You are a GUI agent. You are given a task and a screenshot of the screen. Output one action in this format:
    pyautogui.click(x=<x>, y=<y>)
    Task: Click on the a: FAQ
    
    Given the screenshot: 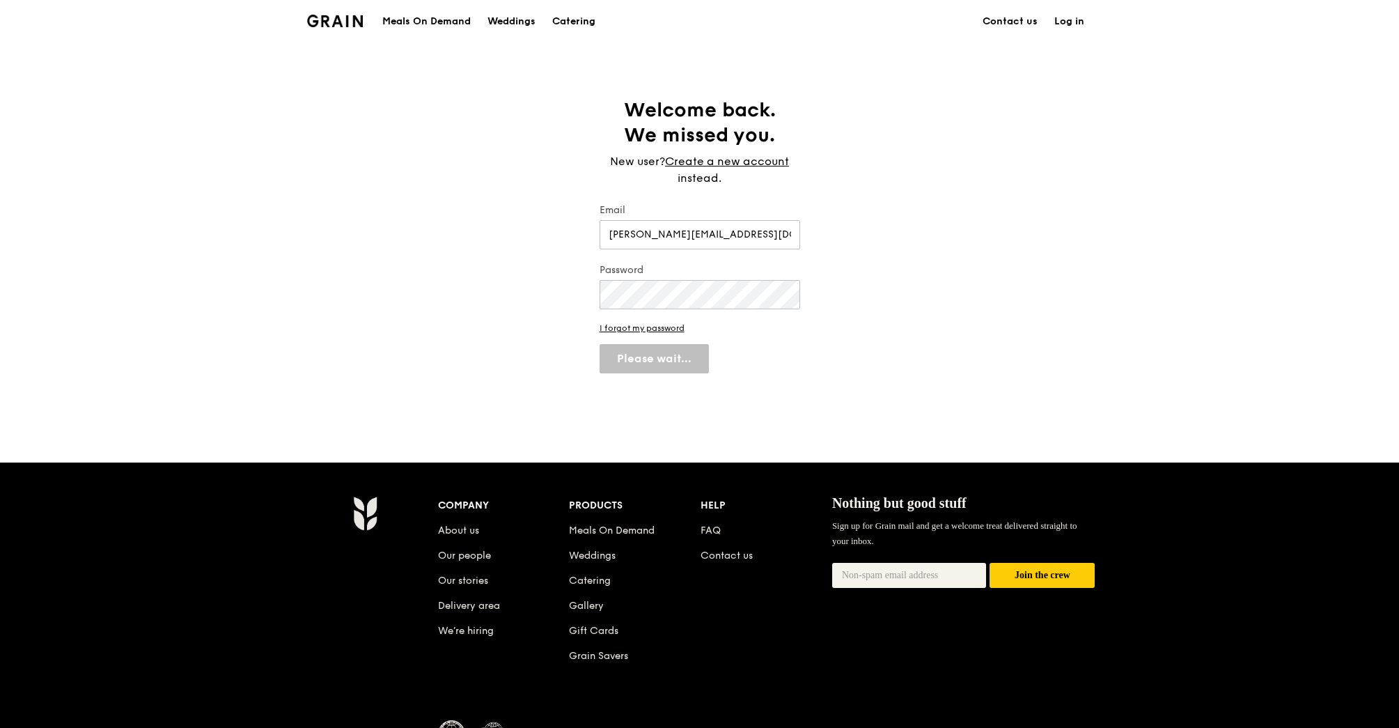 What is the action you would take?
    pyautogui.click(x=710, y=530)
    